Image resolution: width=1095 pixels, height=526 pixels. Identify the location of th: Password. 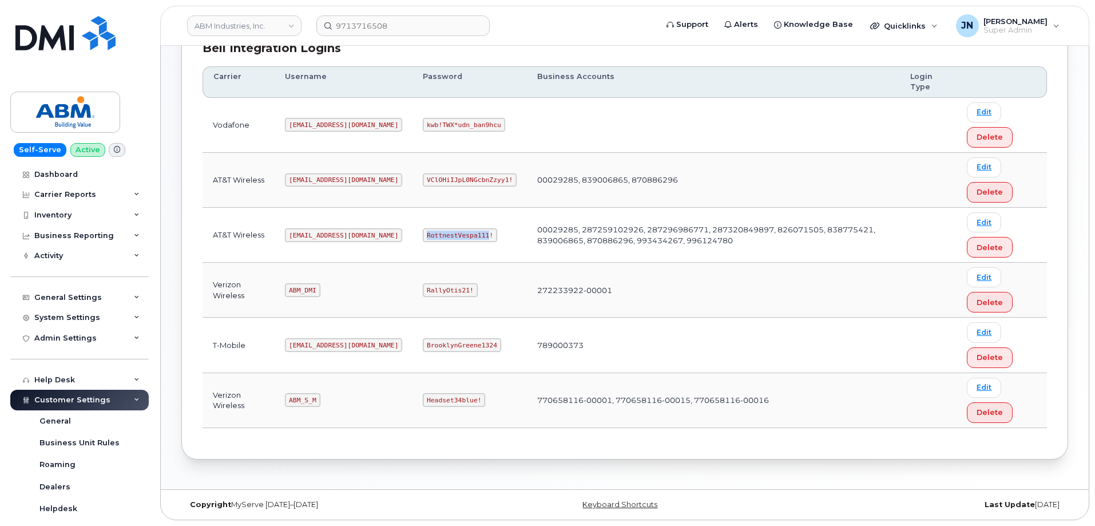
(470, 82).